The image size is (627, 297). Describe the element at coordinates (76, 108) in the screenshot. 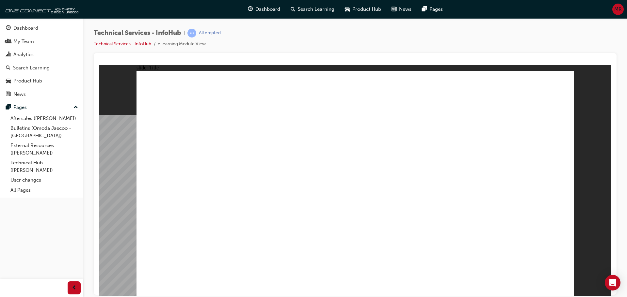

I see `span: up-icon` at that location.